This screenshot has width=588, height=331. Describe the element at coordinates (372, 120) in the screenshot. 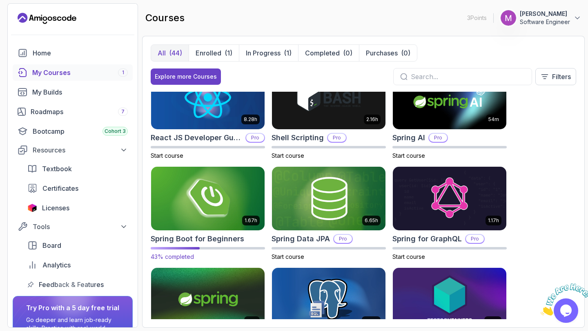

I see `p: 2.16h` at that location.